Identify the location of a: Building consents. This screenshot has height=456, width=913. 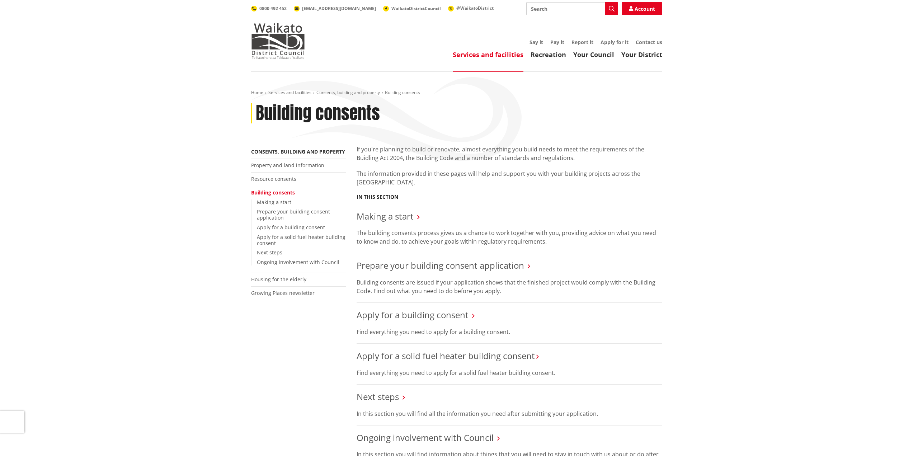
(273, 192).